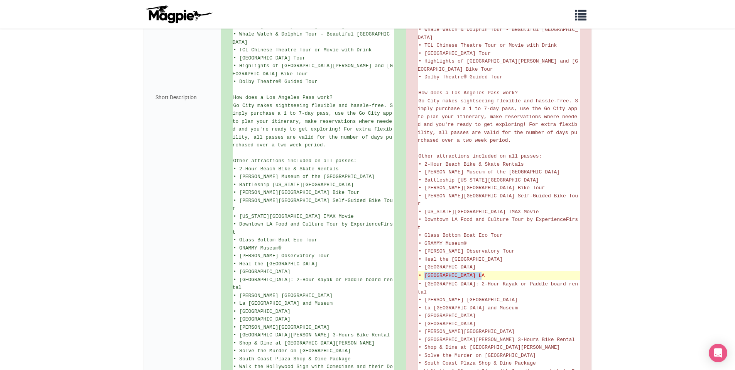 This screenshot has width=735, height=370. What do you see at coordinates (297, 26) in the screenshot?
I see `span: • The Original Hollywood Sign Walking Tour` at bounding box center [297, 26].